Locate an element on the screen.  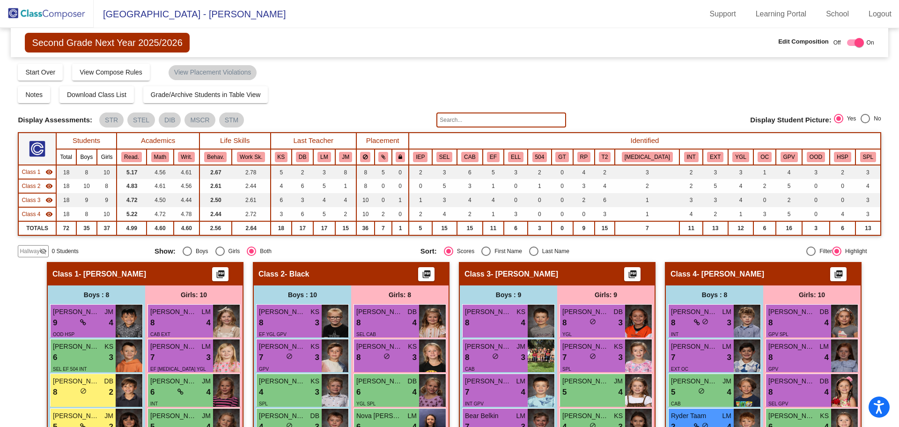
div: Boys : 10 is located at coordinates (302, 295).